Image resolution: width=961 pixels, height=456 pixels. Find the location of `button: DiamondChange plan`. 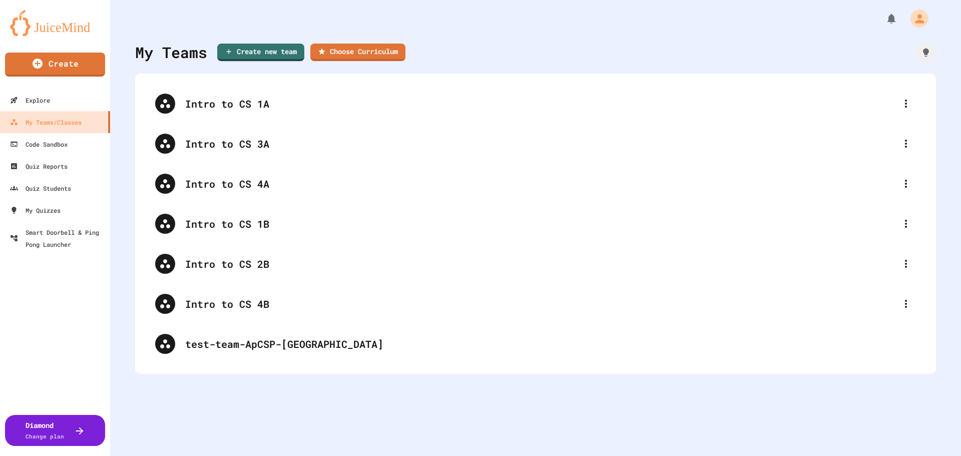

button: DiamondChange plan is located at coordinates (55, 431).